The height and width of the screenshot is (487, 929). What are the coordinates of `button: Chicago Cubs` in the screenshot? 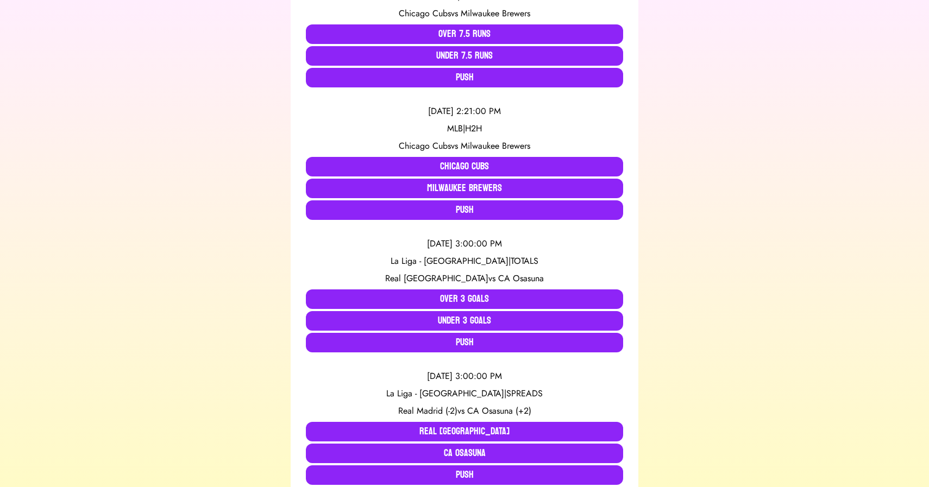 It's located at (464, 167).